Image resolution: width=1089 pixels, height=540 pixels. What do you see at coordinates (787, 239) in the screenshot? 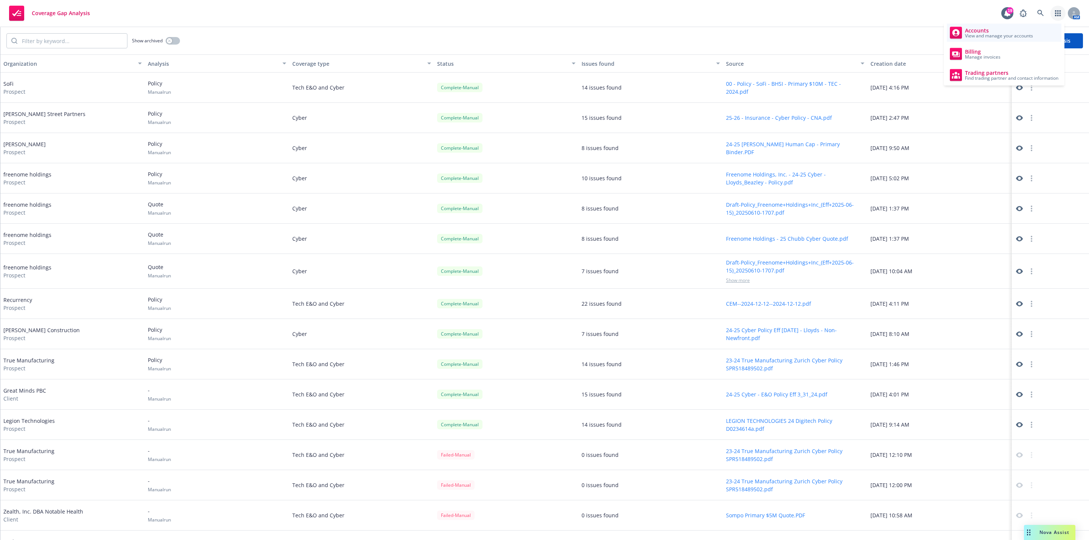
I see `button: Freenome Holdings - 25 Chubb Cyber Quote.pdf` at bounding box center [787, 239].